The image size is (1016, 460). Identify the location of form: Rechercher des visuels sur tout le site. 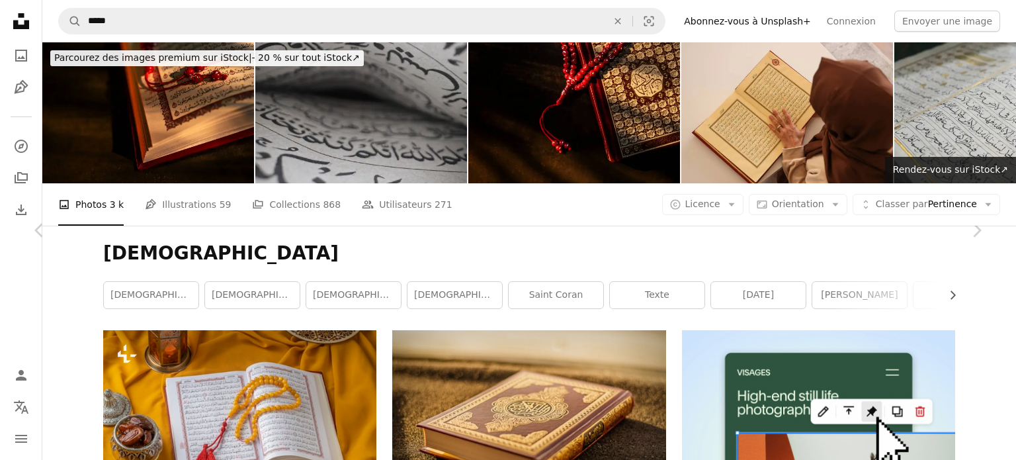
(362, 21).